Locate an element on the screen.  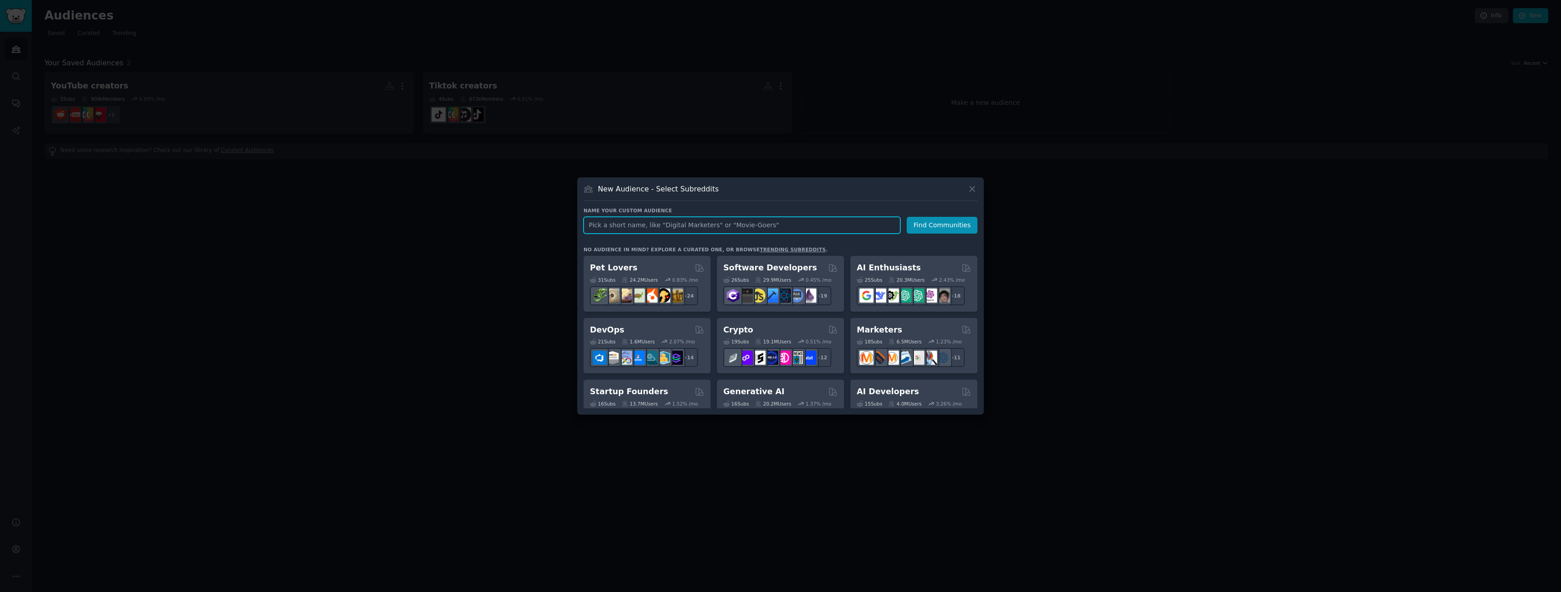
img: defiblockchain is located at coordinates (784, 358).